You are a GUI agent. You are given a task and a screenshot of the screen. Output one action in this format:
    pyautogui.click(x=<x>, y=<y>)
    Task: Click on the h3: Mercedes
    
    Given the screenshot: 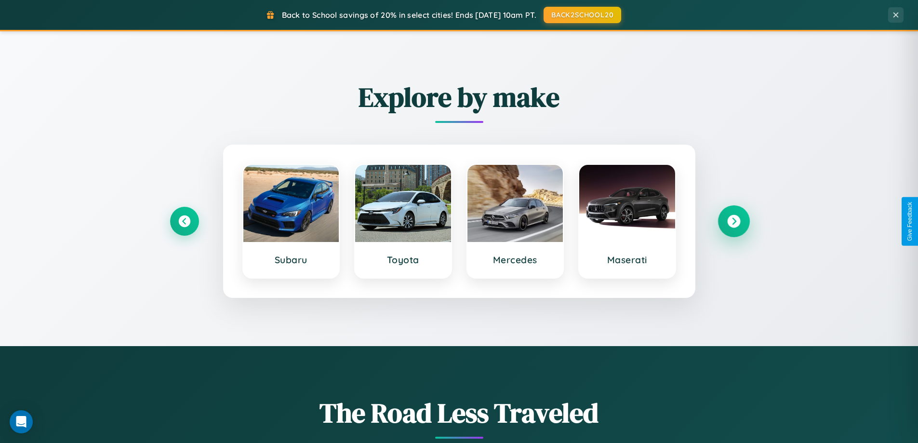 What is the action you would take?
    pyautogui.click(x=515, y=260)
    